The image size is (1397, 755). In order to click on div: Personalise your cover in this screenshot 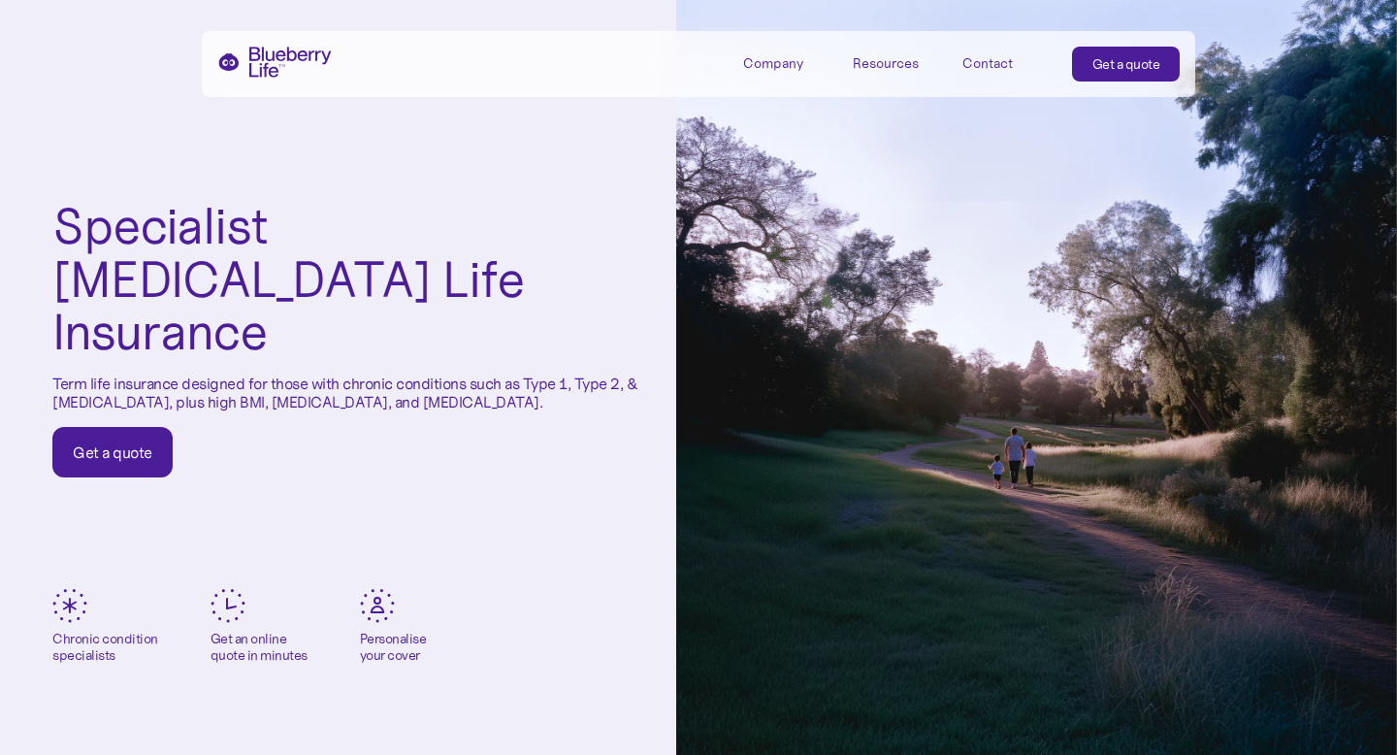, I will do `click(393, 647)`.